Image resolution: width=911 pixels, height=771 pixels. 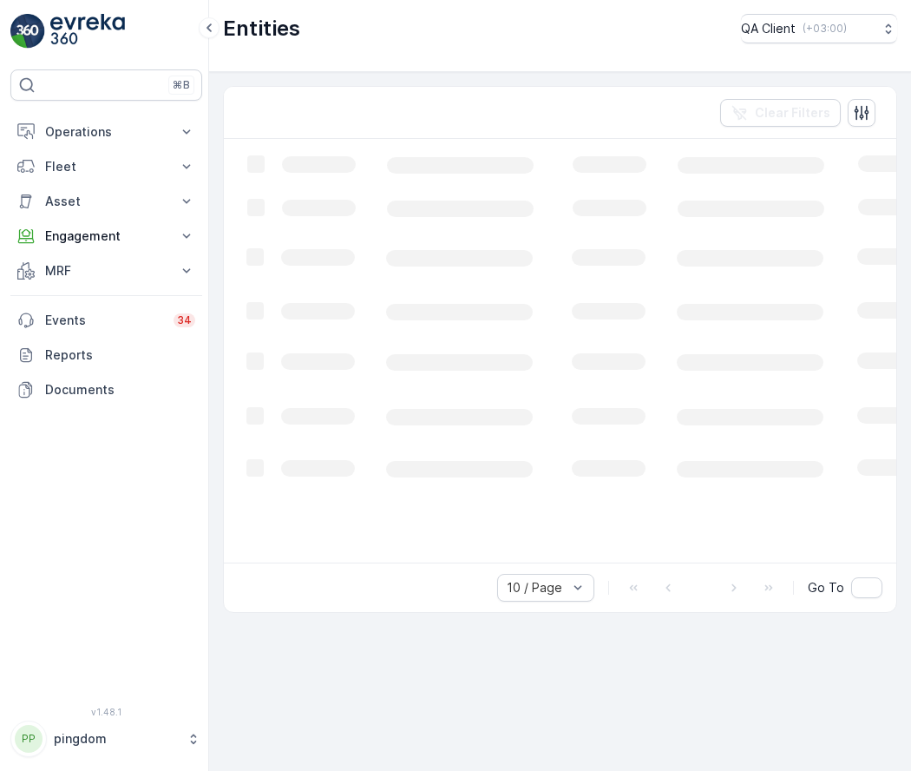 I want to click on p: Entities, so click(x=261, y=29).